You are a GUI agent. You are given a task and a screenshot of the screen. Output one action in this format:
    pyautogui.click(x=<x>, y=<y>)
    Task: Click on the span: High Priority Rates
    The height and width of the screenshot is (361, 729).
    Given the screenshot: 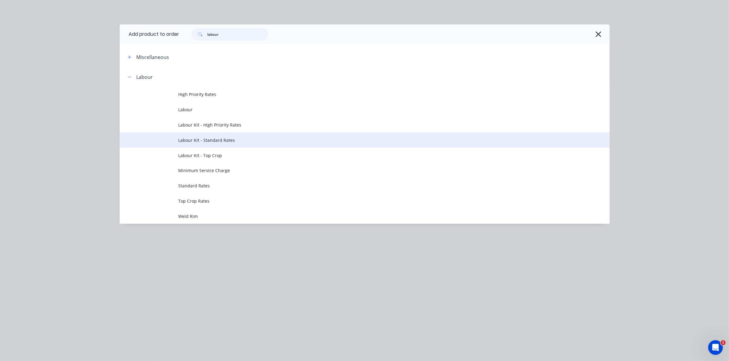 What is the action you would take?
    pyautogui.click(x=351, y=94)
    